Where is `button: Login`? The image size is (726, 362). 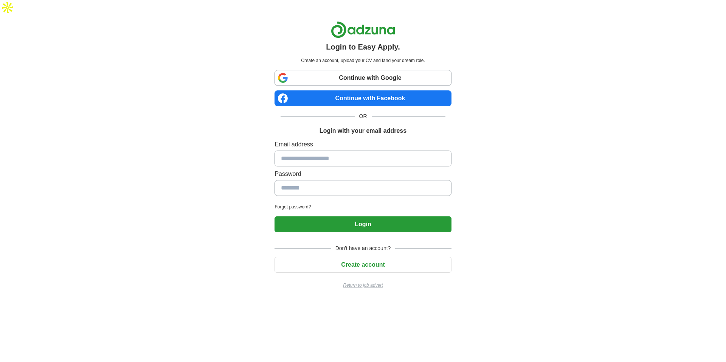 button: Login is located at coordinates (363, 224).